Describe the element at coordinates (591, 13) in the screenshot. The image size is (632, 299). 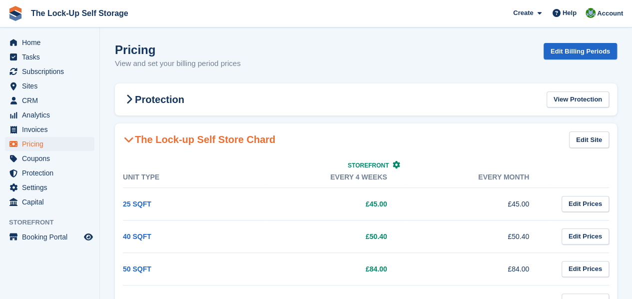
I see `img: Andrew Beer` at that location.